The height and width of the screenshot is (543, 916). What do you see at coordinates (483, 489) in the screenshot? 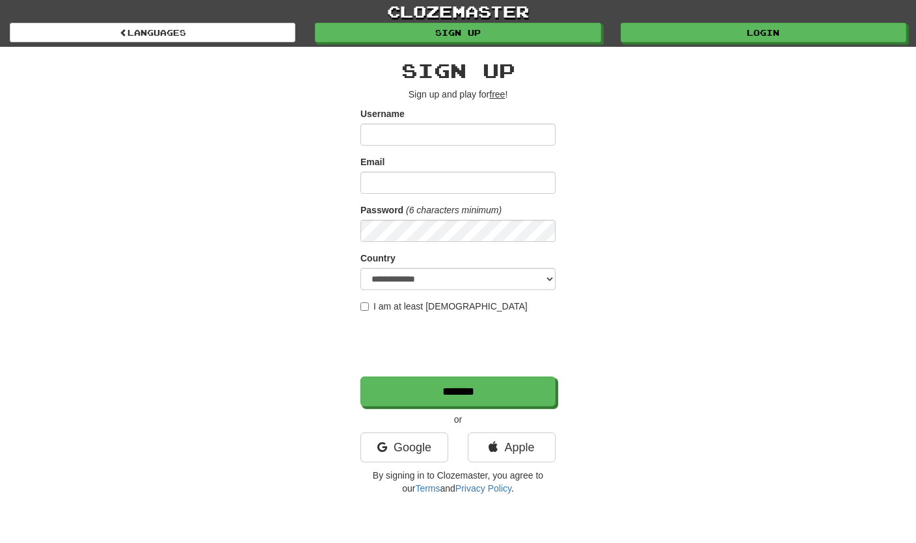
I see `a: Privacy Policy` at bounding box center [483, 489].